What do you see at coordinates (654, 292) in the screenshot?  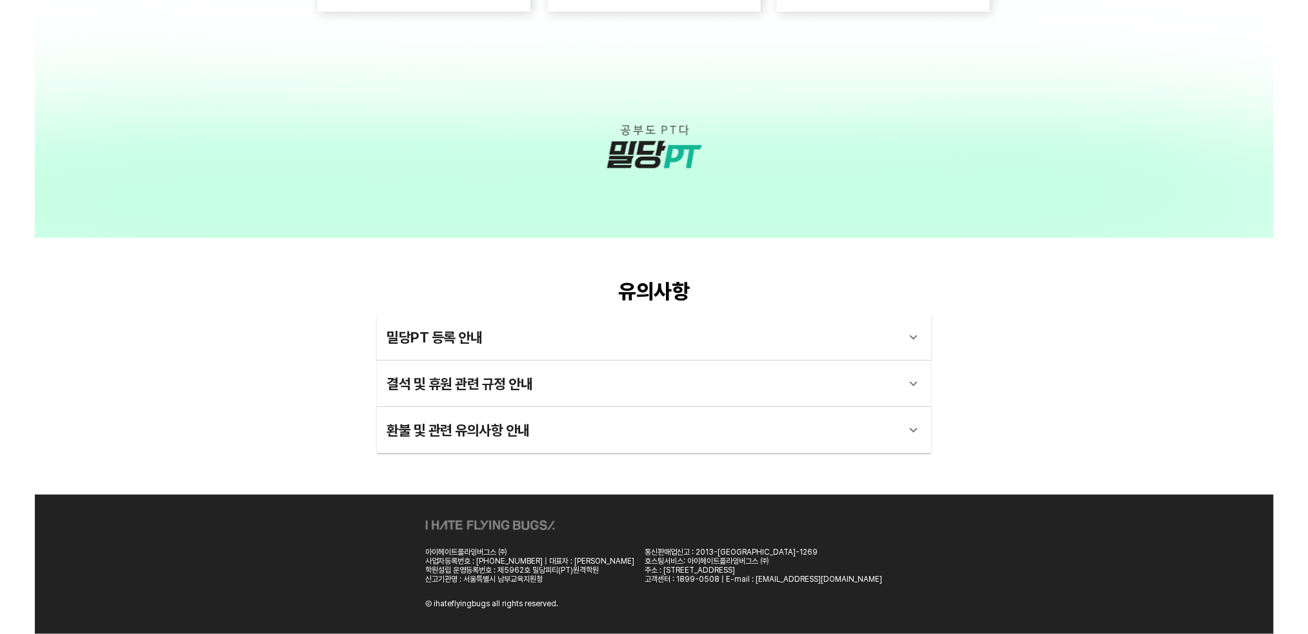 I see `div: 유의사항` at bounding box center [654, 292].